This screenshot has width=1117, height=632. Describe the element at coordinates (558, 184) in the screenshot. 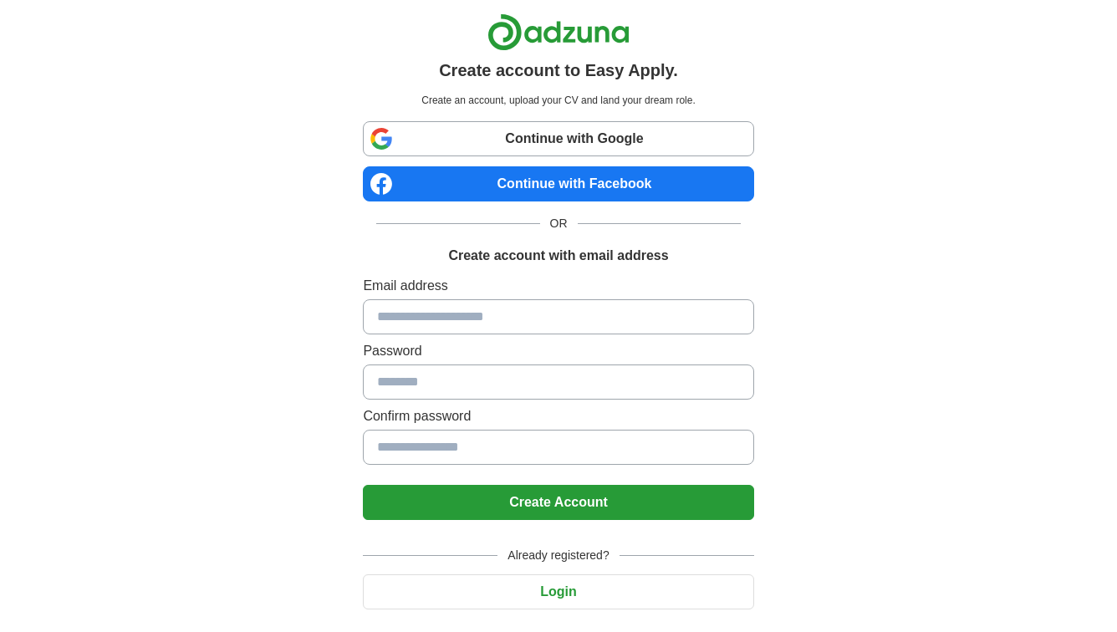

I see `a: Continue with Facebook` at that location.